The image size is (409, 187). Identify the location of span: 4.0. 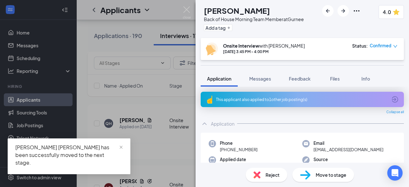
(387, 12).